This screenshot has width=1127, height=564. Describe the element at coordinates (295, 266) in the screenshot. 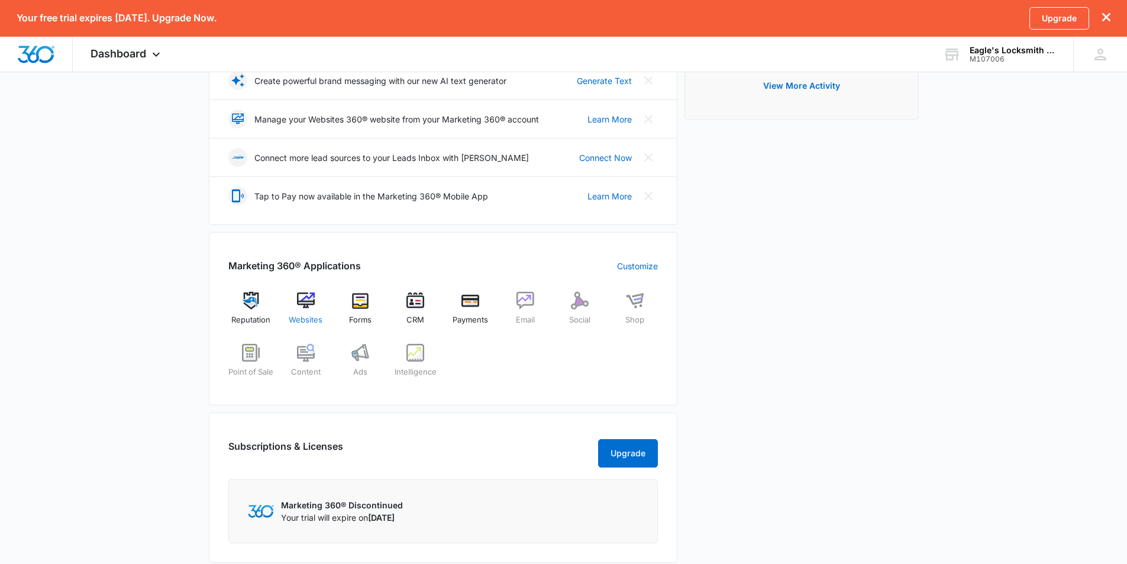

I see `h2: Marketing 360® Applications` at that location.